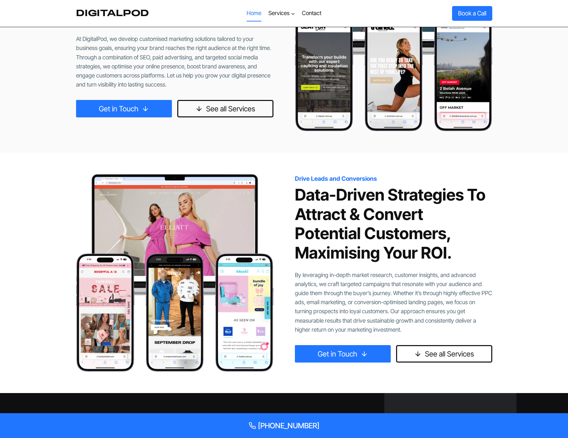 This screenshot has height=438, width=568. I want to click on img: ecommerce-websites-hero-image - DigitalPod, so click(175, 273).